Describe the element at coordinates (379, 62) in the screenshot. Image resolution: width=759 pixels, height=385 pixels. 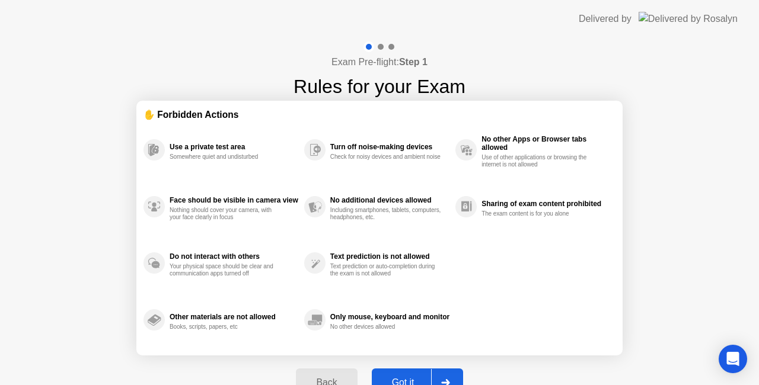
I see `h4: Exam Pre-flight:` at that location.